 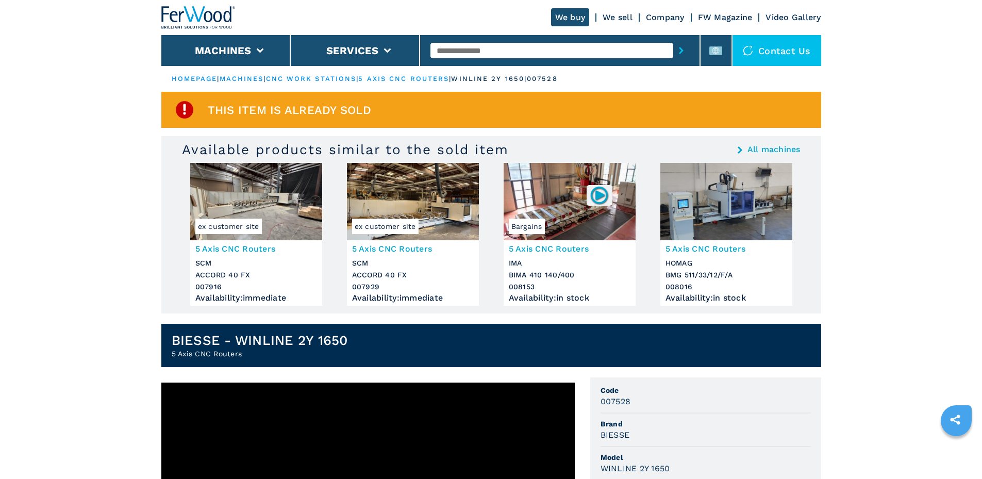 What do you see at coordinates (726, 201) in the screenshot?
I see `img: 5 Axis CNC Routers HOMAG BMG 511/33/12/F/A` at bounding box center [726, 201].